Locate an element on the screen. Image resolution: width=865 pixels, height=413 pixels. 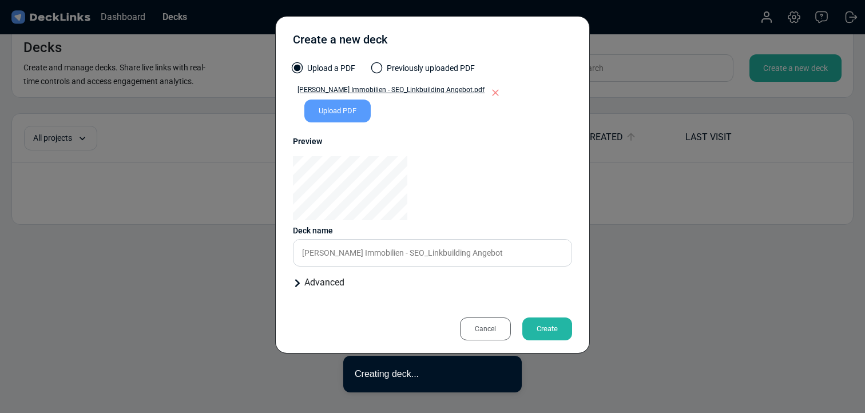
div: Upload PDF is located at coordinates (338, 111).